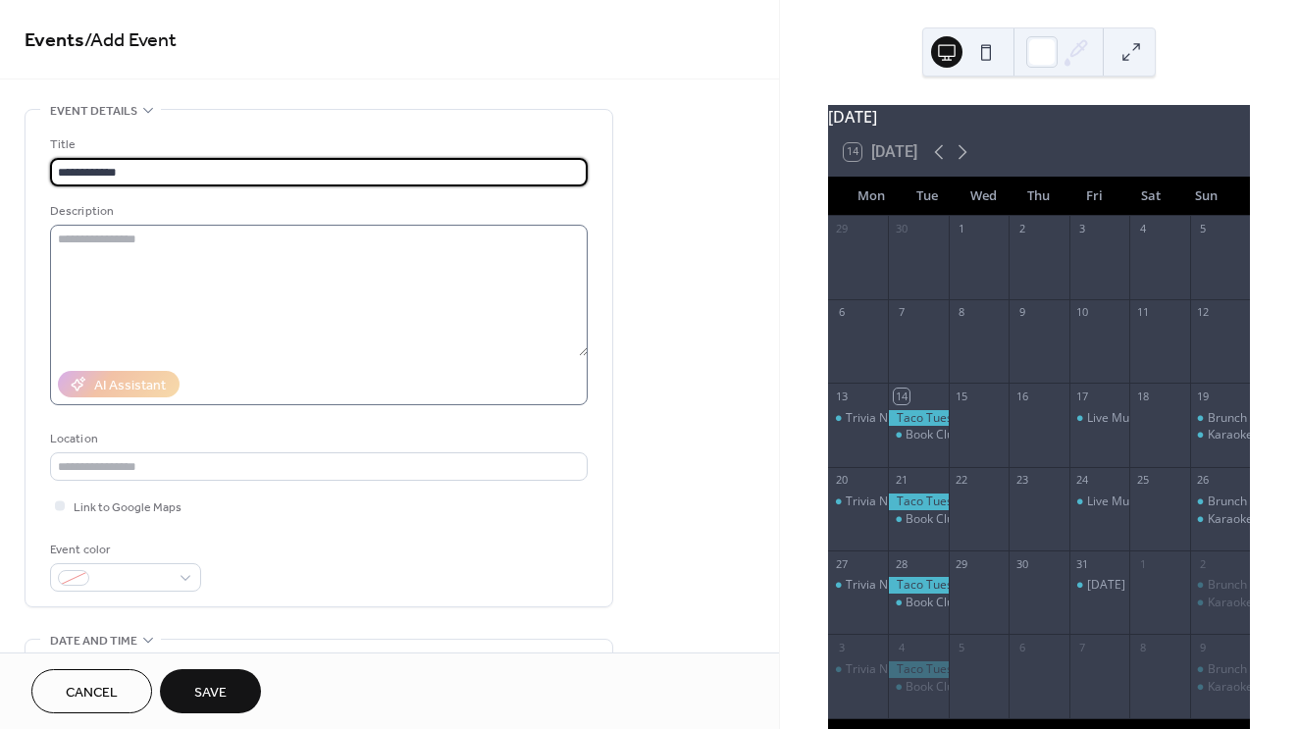  What do you see at coordinates (901, 563) in the screenshot?
I see `div: 28` at bounding box center [901, 563].